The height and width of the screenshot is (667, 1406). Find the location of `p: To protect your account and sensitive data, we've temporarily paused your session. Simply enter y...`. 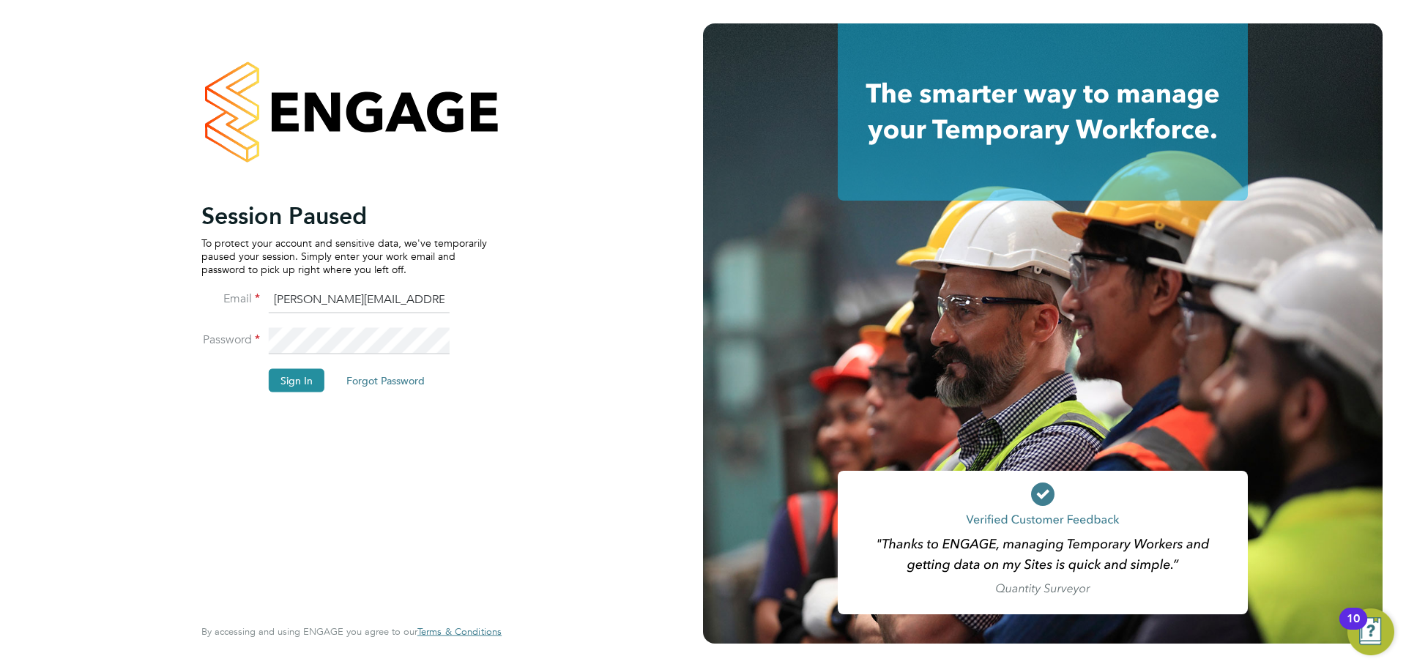

p: To protect your account and sensitive data, we've temporarily paused your session. Simply enter y... is located at coordinates (344, 256).